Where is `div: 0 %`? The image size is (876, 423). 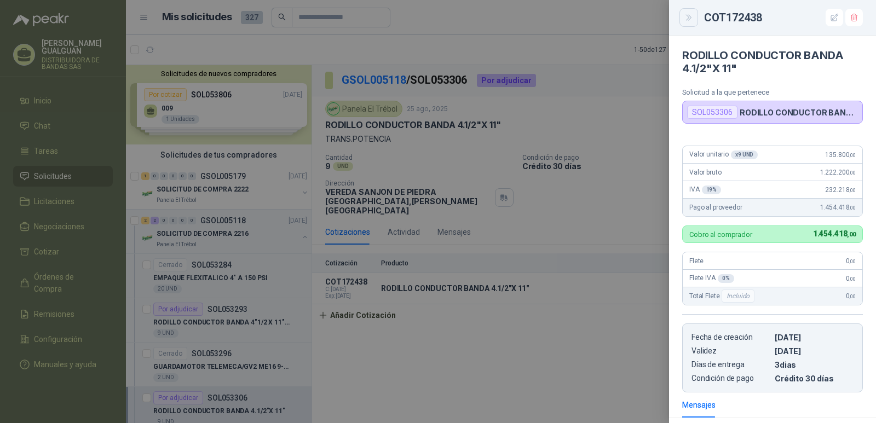
div: 0 % is located at coordinates (726, 279).